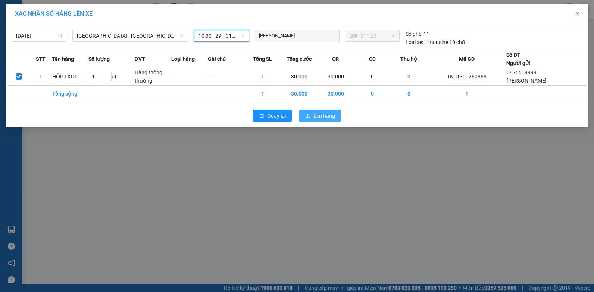 This screenshot has width=594, height=292. I want to click on span: Mã GD, so click(467, 59).